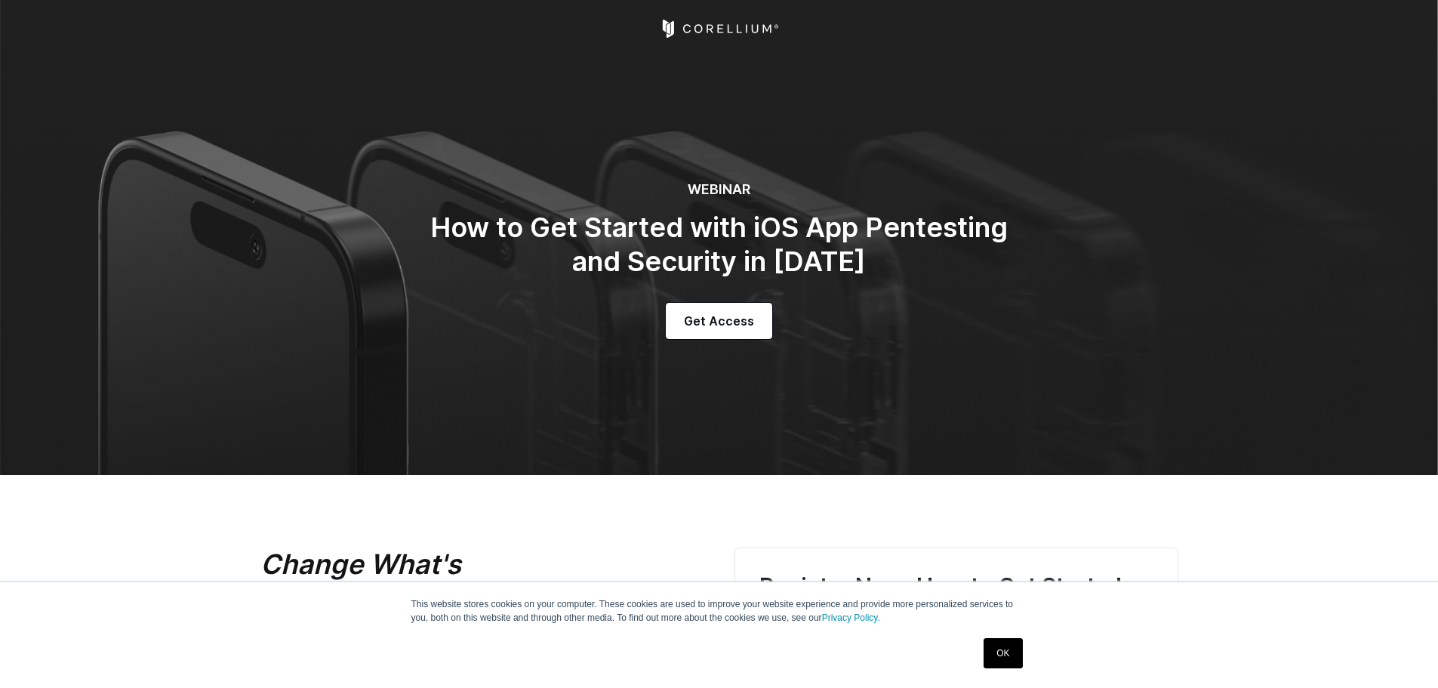  What do you see at coordinates (719, 321) in the screenshot?
I see `span: Get Access` at bounding box center [719, 321].